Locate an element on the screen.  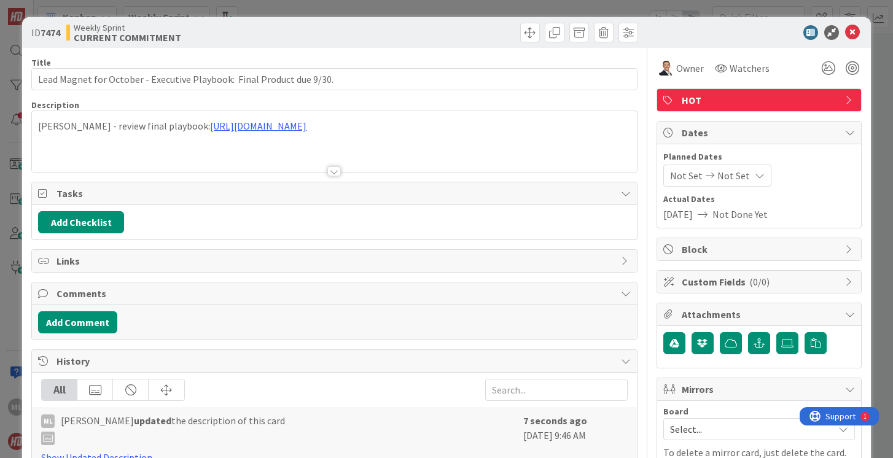
b: CURRENT COMMITMENT is located at coordinates (127, 37).